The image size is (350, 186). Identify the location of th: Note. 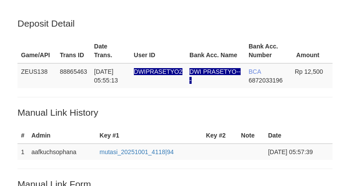
(251, 136).